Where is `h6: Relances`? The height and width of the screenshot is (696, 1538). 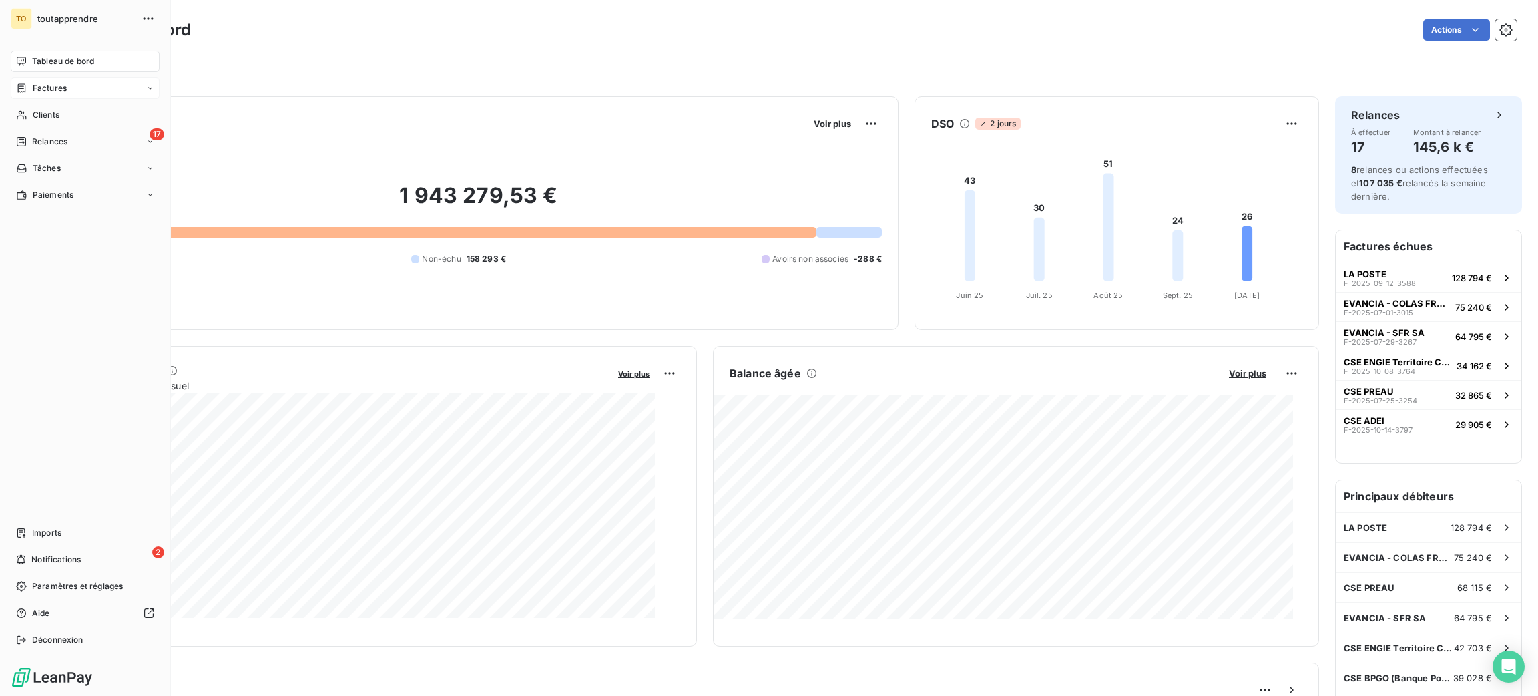
h6: Relances is located at coordinates (1375, 115).